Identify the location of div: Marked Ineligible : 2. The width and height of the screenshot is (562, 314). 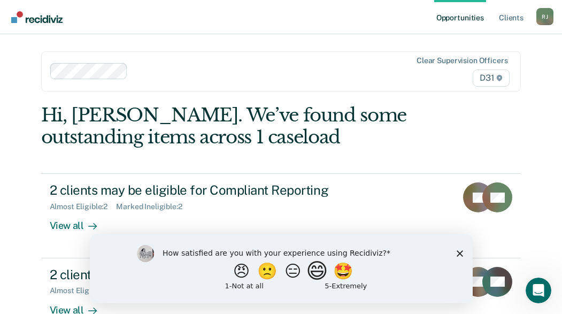
(153, 206).